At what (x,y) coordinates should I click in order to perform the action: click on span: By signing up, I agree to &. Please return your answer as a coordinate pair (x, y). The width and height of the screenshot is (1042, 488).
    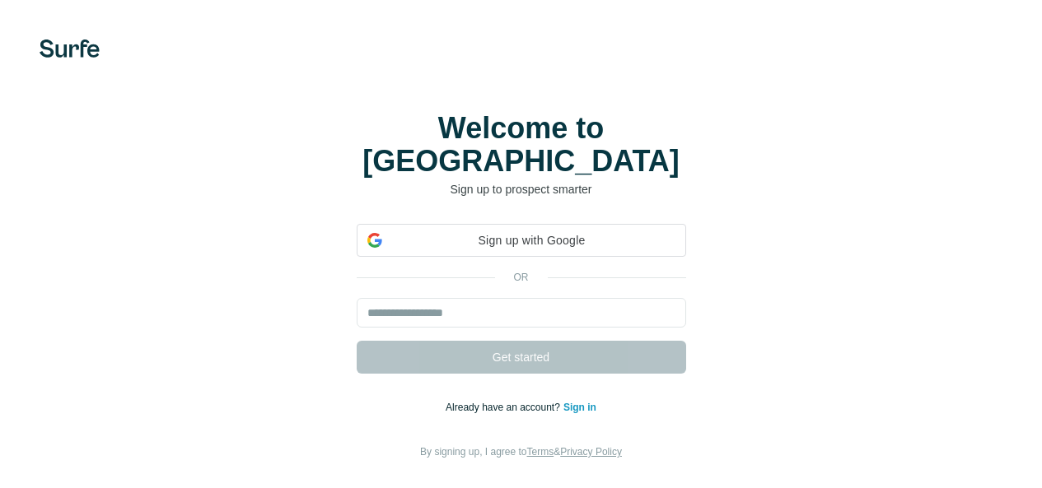
    Looking at the image, I should click on (520, 452).